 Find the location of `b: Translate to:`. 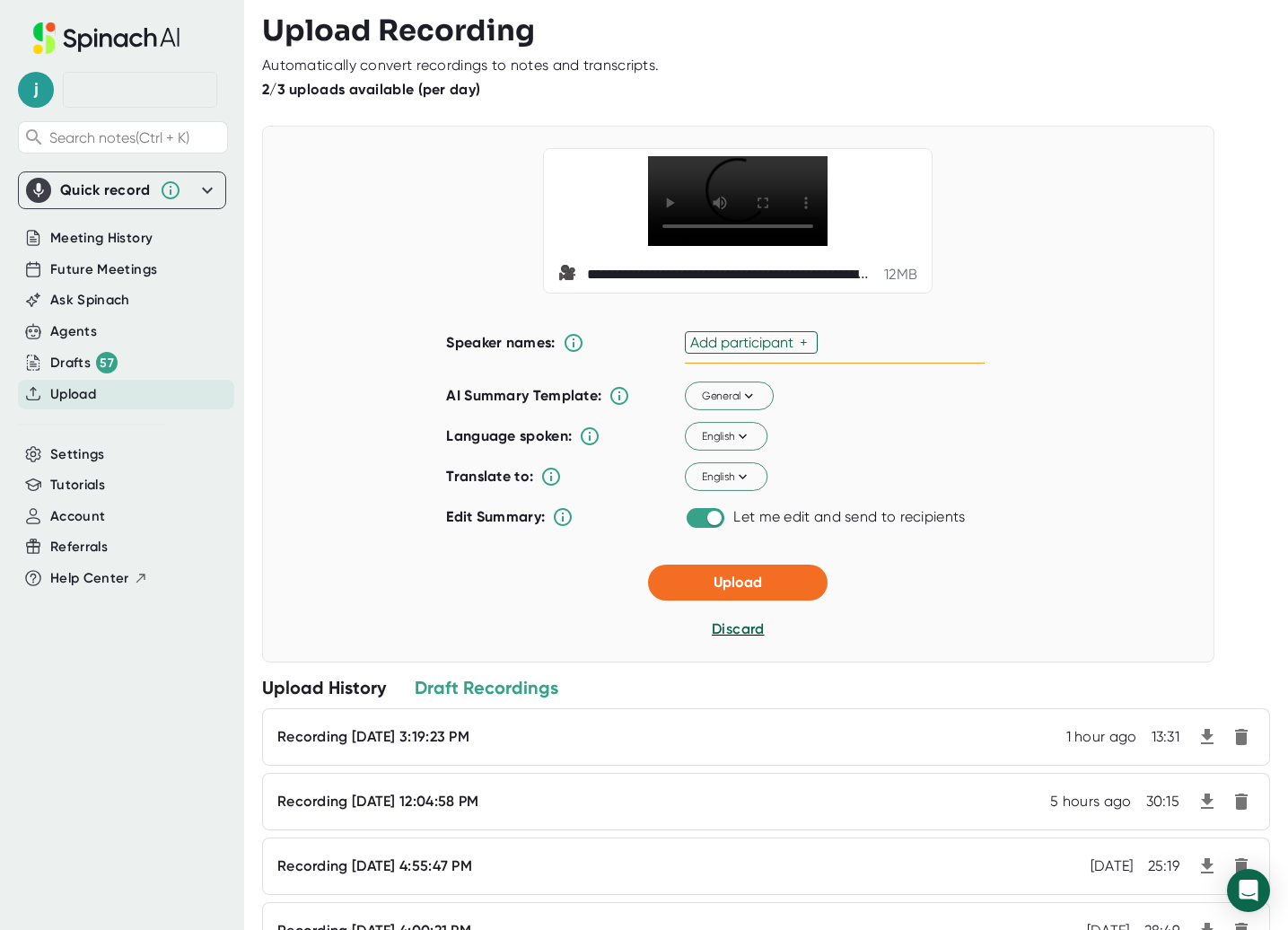

b: Translate to: is located at coordinates (489, 476).